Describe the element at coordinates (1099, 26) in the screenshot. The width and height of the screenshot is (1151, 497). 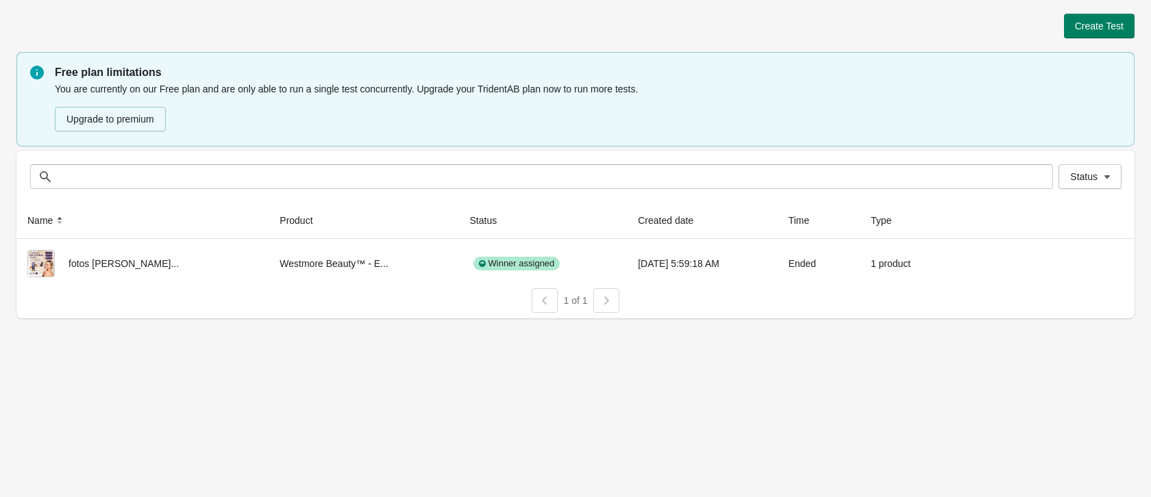
I see `button: Create Test` at that location.